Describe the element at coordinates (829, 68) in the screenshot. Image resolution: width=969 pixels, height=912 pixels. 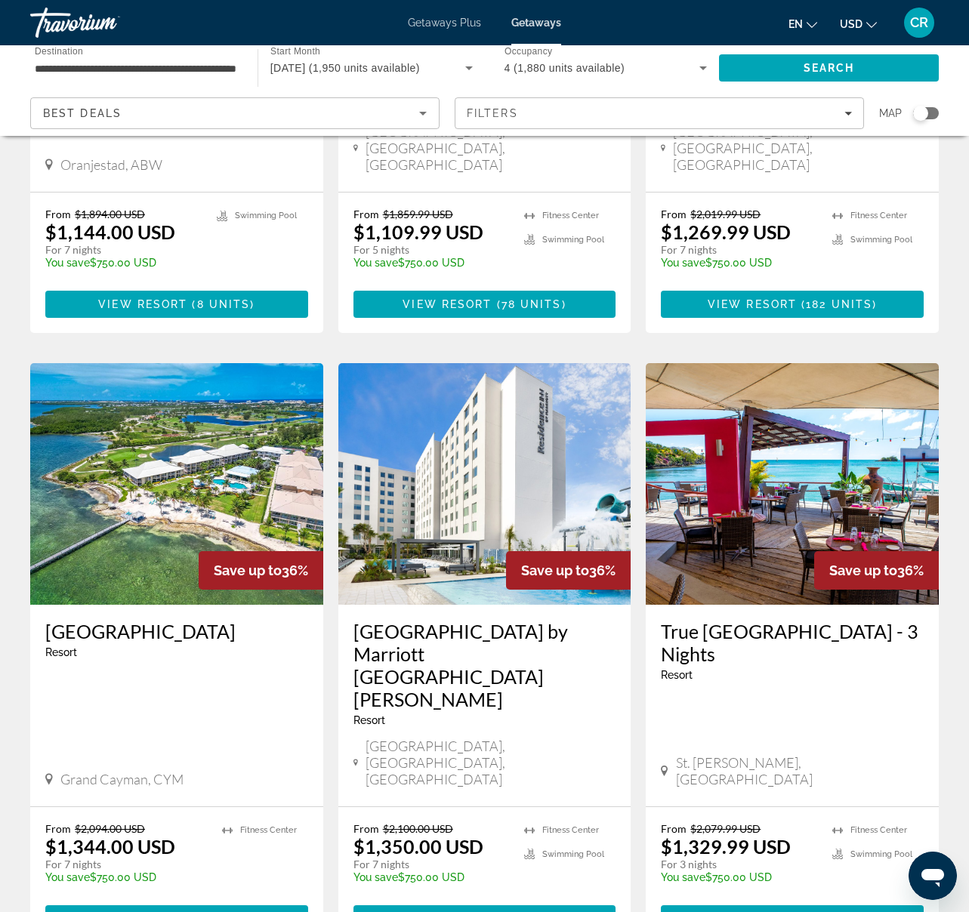
I see `span: Search` at that location.